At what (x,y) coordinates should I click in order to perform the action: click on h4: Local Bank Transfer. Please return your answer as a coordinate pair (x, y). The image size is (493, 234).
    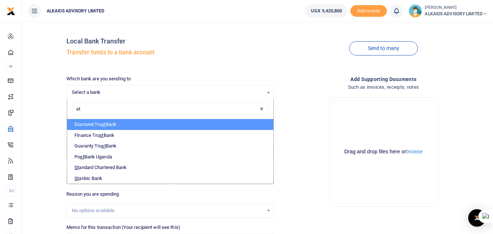
    Looking at the image, I should click on (170, 41).